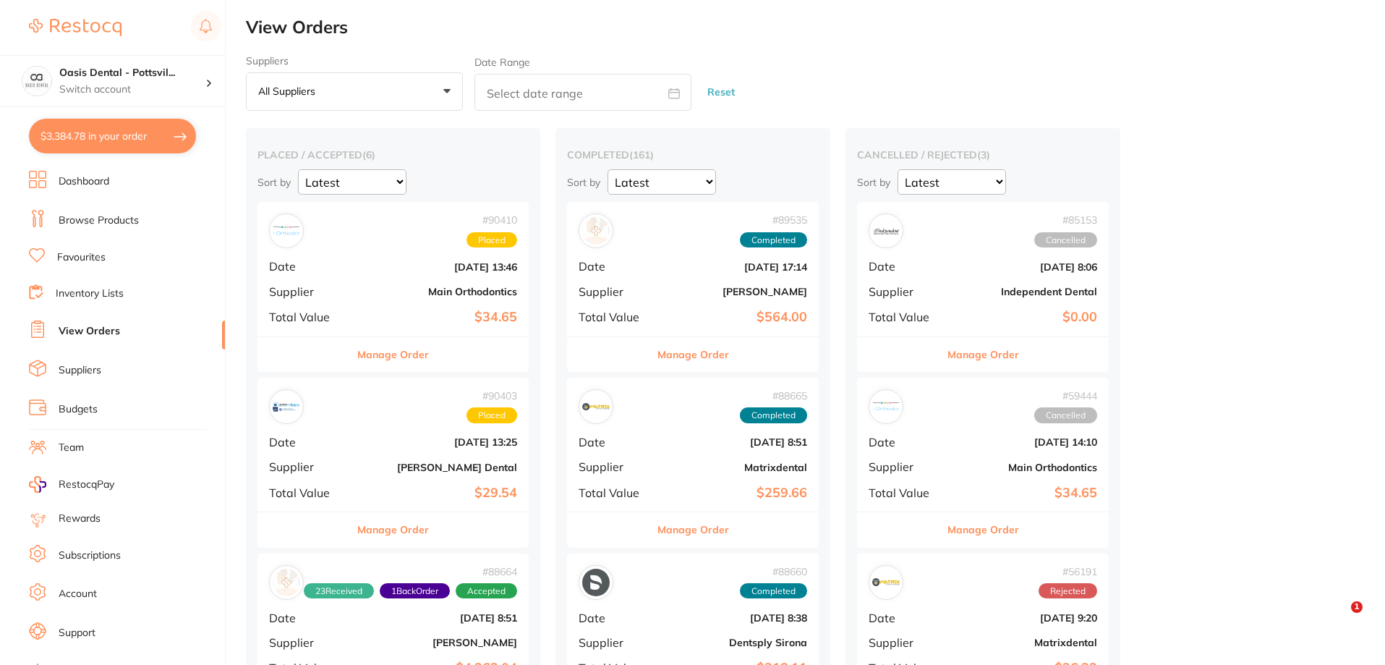  I want to click on span: RestocqPay, so click(86, 484).